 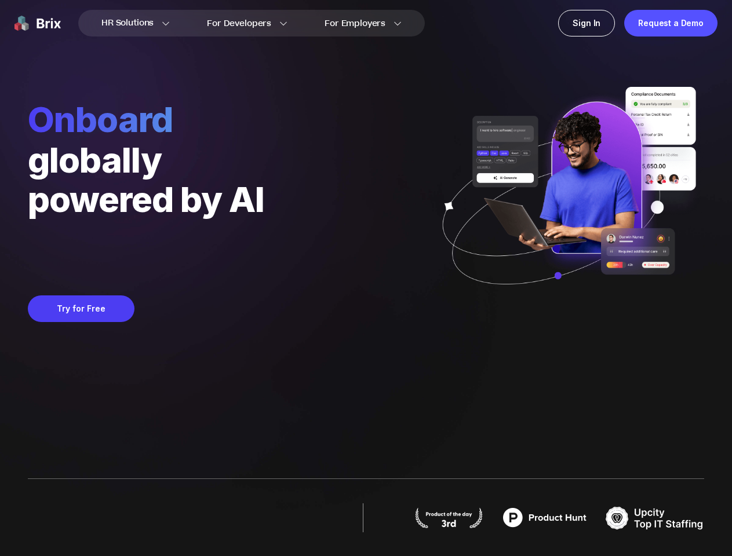 I want to click on img: ai generate, so click(x=566, y=198).